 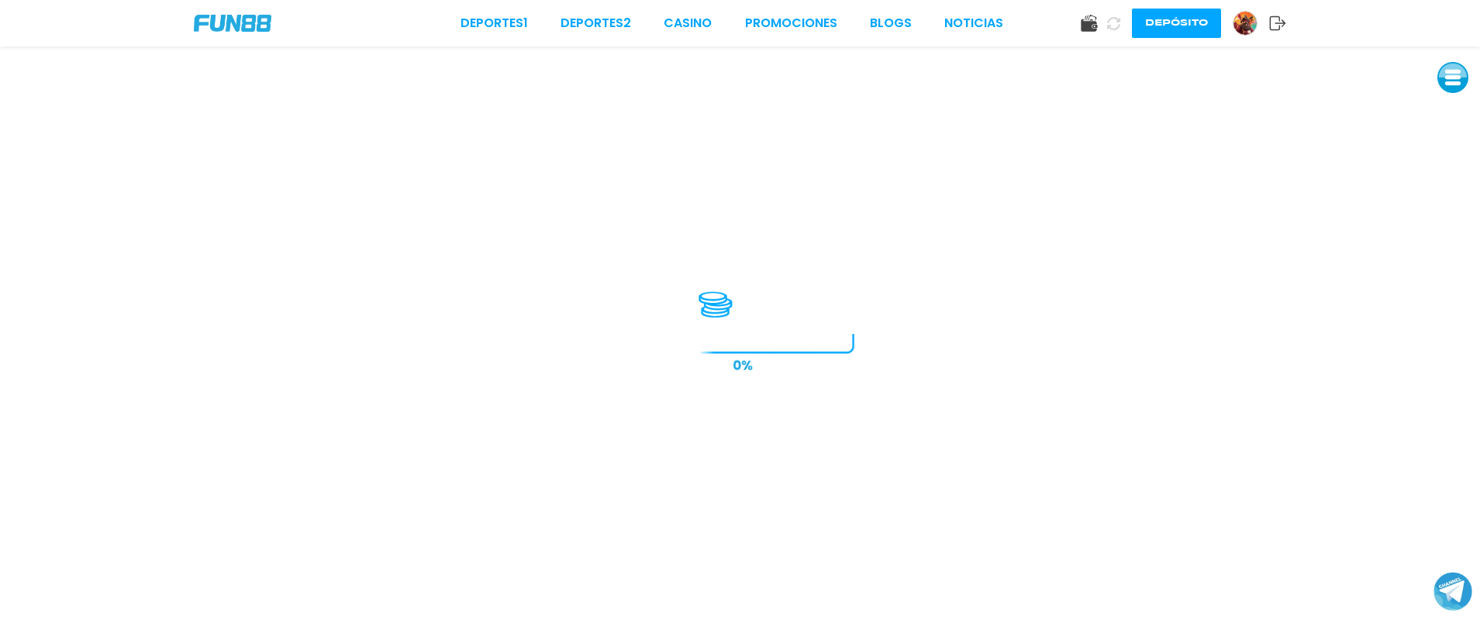 I want to click on a: Deportes2, so click(x=596, y=23).